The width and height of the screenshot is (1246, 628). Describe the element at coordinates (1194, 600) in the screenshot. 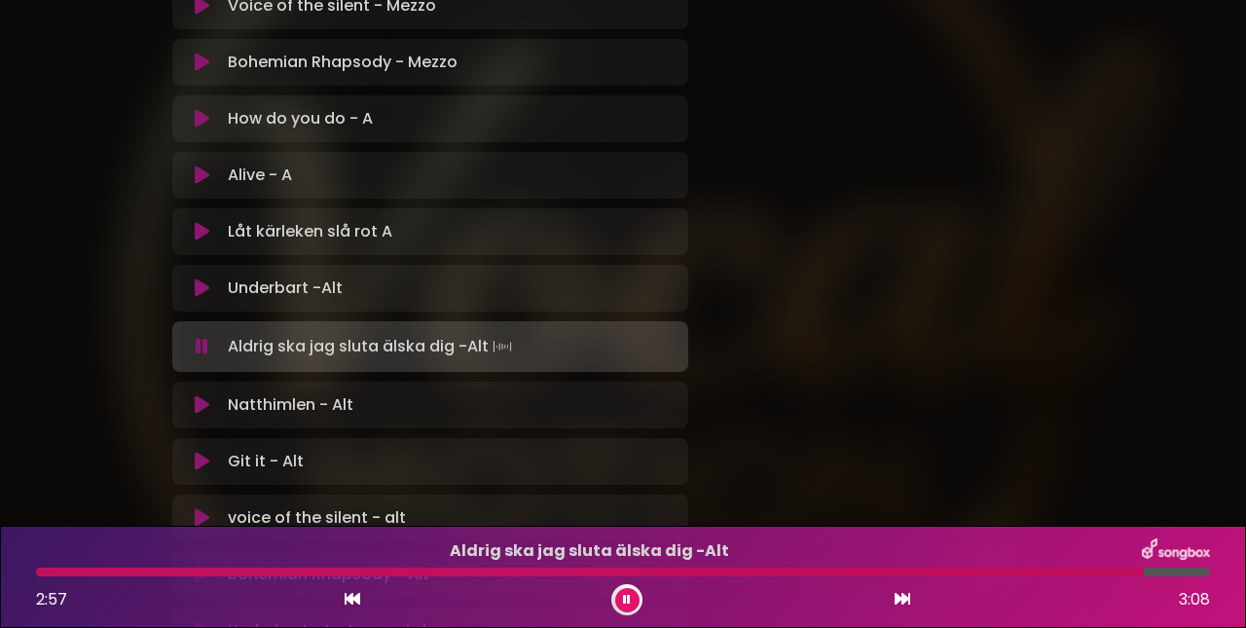

I see `span: 3:08` at that location.